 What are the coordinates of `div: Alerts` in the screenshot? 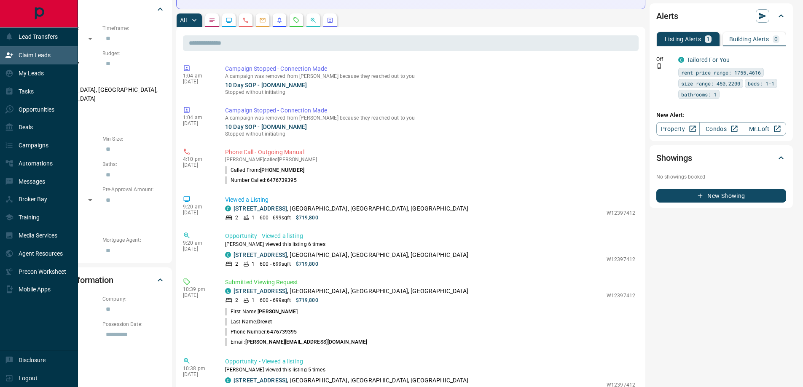 It's located at (721, 16).